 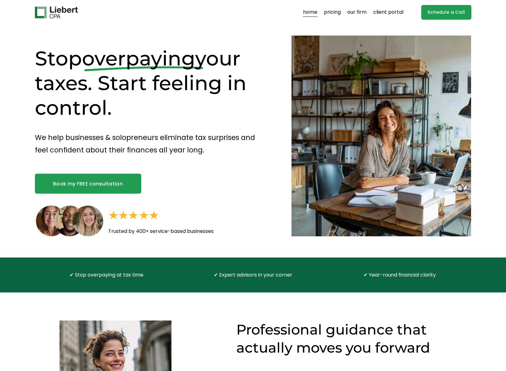 What do you see at coordinates (332, 12) in the screenshot?
I see `a: pricing` at bounding box center [332, 12].